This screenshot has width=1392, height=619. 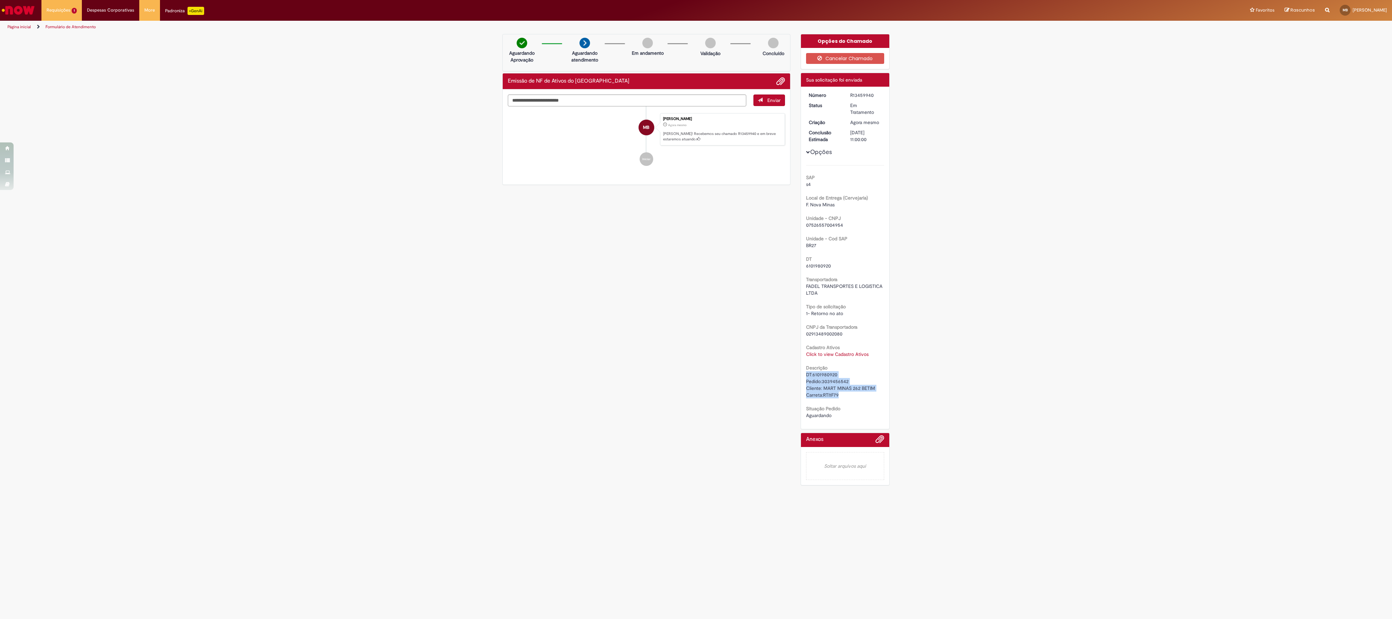 What do you see at coordinates (58, 10) in the screenshot?
I see `span: Requisições` at bounding box center [58, 10].